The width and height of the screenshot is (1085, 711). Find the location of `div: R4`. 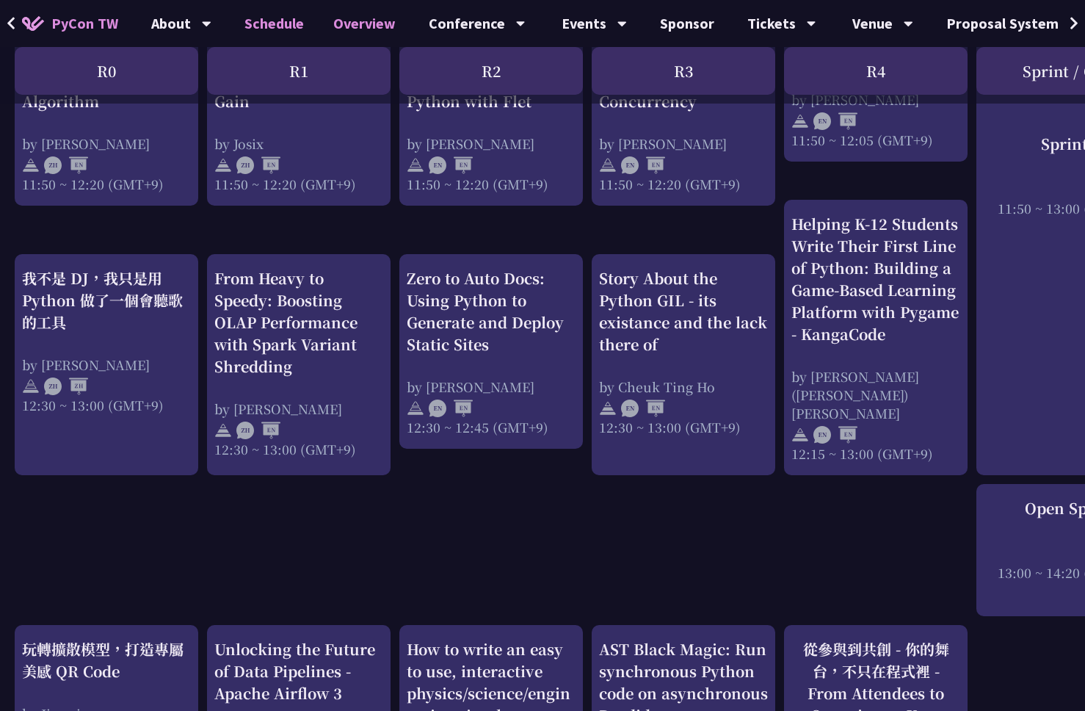

div: R4 is located at coordinates (876, 70).